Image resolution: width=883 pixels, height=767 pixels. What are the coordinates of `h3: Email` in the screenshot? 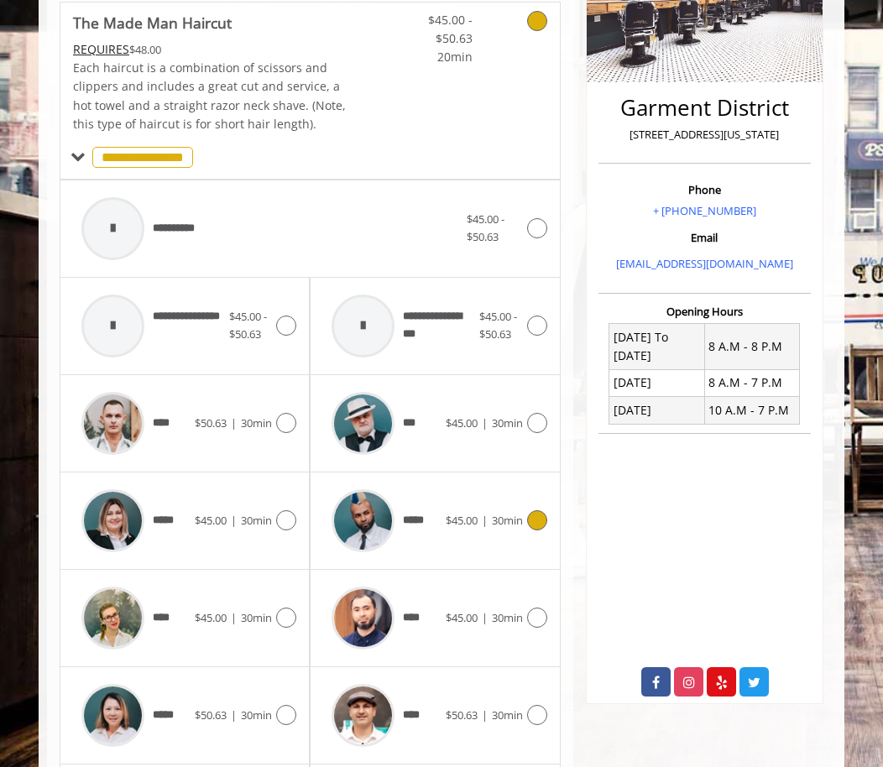 It's located at (704, 237).